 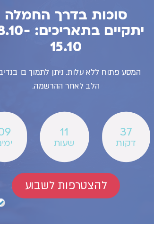 What do you see at coordinates (76, 153) in the screenshot?
I see `span: 11` at bounding box center [76, 153].